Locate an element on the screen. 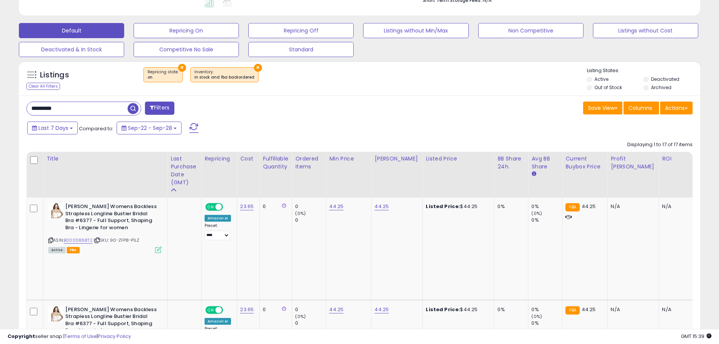 The width and height of the screenshot is (719, 344). div: Preset: is located at coordinates (218, 231).